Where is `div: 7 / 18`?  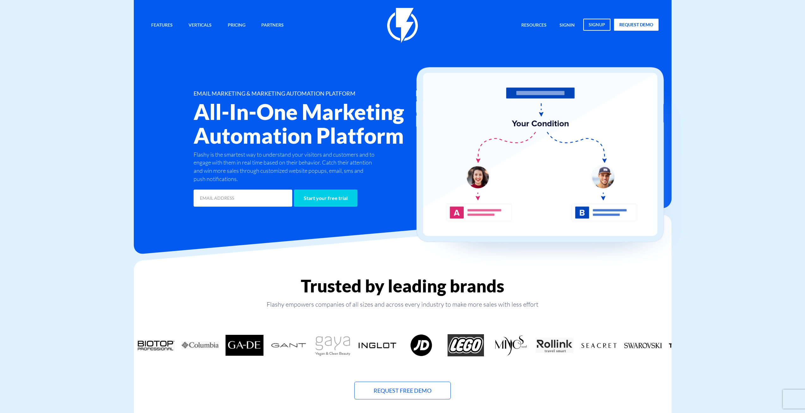
div: 7 / 18 is located at coordinates (378, 345).